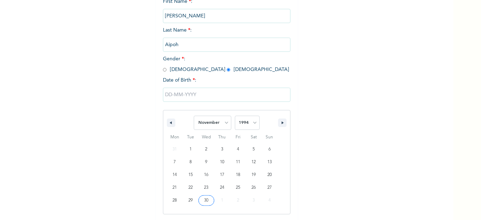  I want to click on span: Mon, so click(175, 137).